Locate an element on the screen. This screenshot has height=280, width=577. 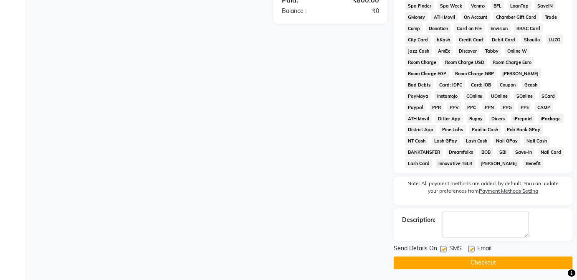
span: Nail Cash is located at coordinates (537, 141).